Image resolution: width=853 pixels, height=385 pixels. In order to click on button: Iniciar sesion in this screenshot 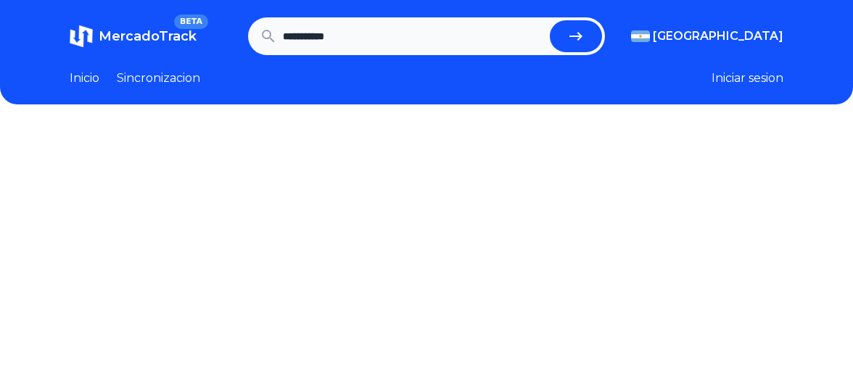, I will do `click(747, 78)`.